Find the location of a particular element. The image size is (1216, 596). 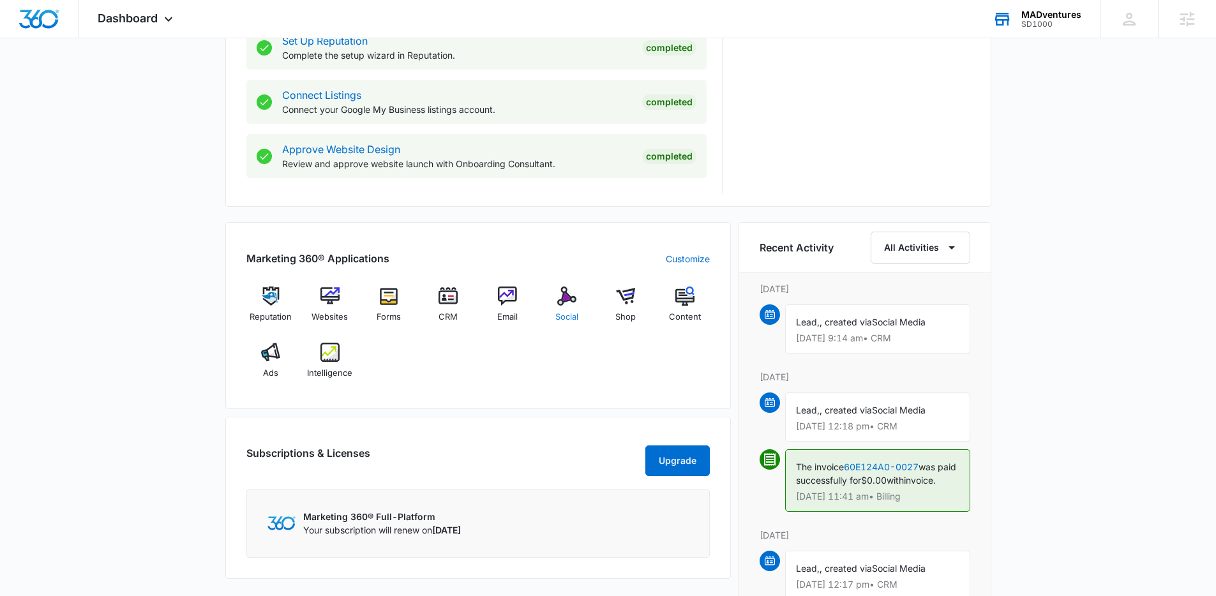

a: Ads is located at coordinates (271, 366).